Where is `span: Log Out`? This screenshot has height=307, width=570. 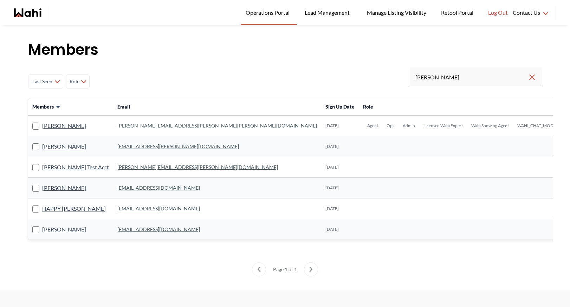 span: Log Out is located at coordinates (498, 13).